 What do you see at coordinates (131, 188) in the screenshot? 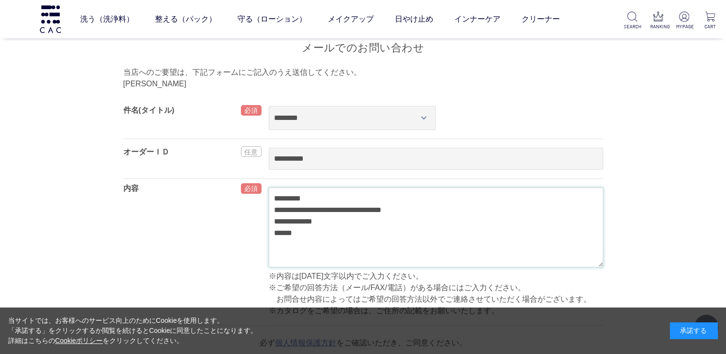
I see `label: 内容` at bounding box center [131, 188].